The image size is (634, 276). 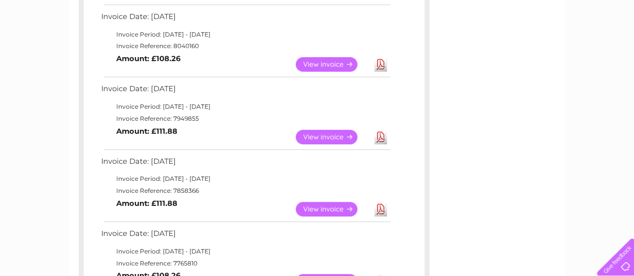 What do you see at coordinates (554, 46) in the screenshot?
I see `a: Blog` at bounding box center [554, 46].